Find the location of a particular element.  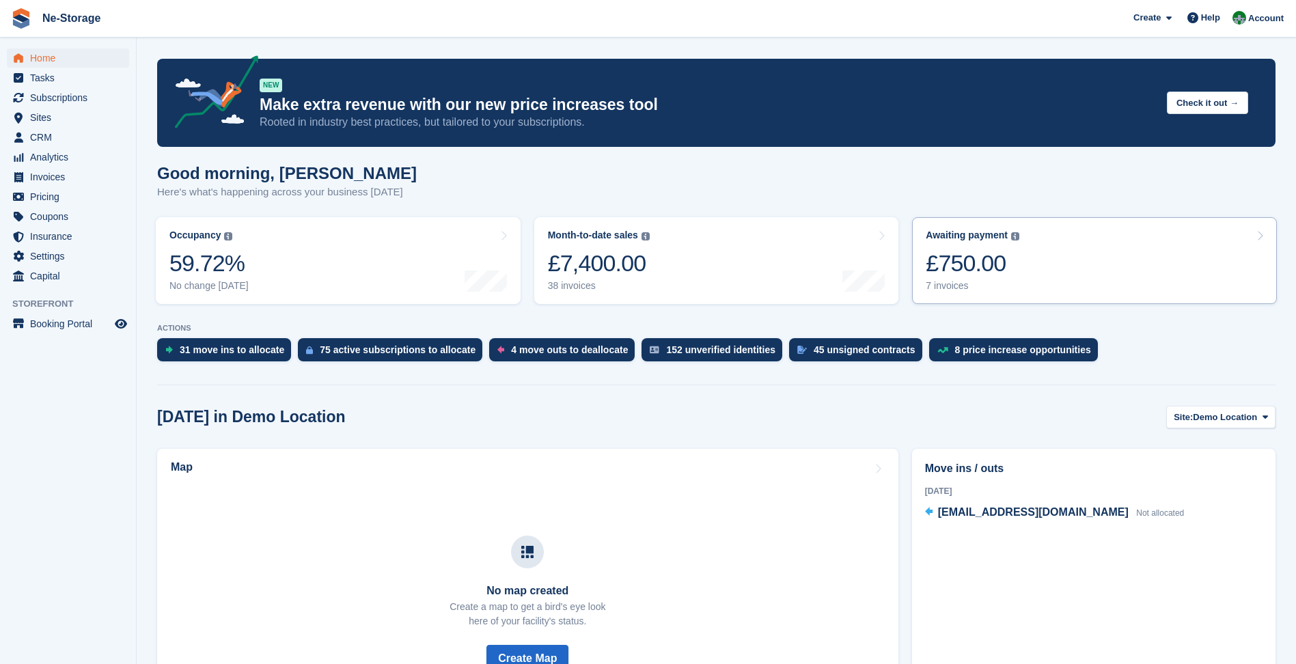

span: Subscriptions is located at coordinates (71, 98).